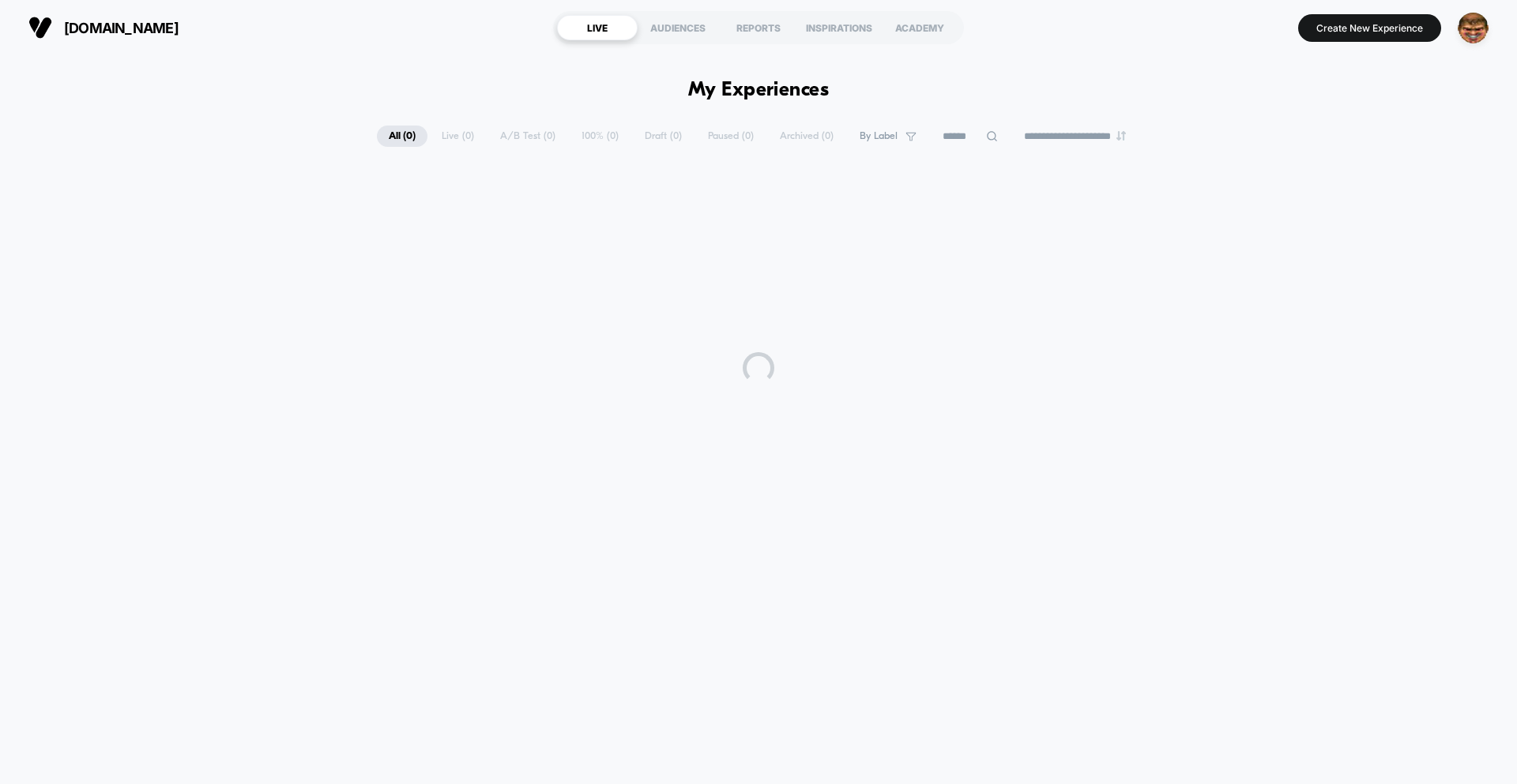 Image resolution: width=1517 pixels, height=784 pixels. What do you see at coordinates (1473, 28) in the screenshot?
I see `img: ppic` at bounding box center [1473, 28].